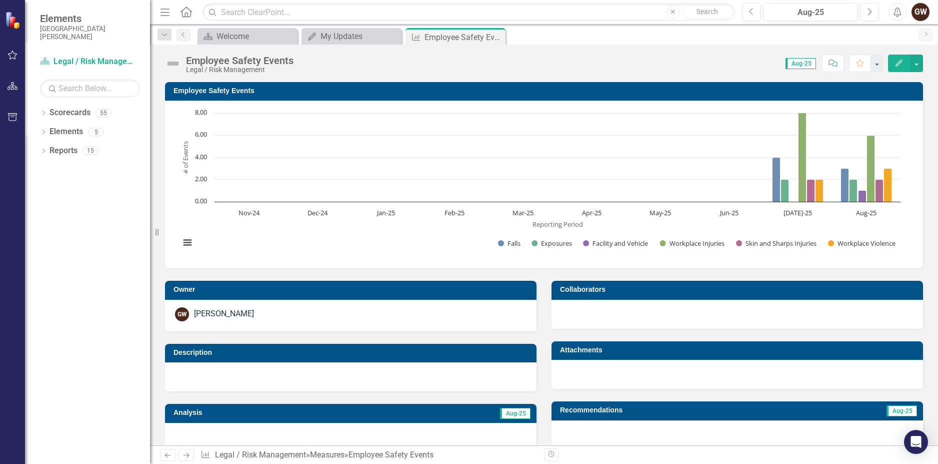  Describe the element at coordinates (318, 213) in the screenshot. I see `text: Dec-24` at that location.